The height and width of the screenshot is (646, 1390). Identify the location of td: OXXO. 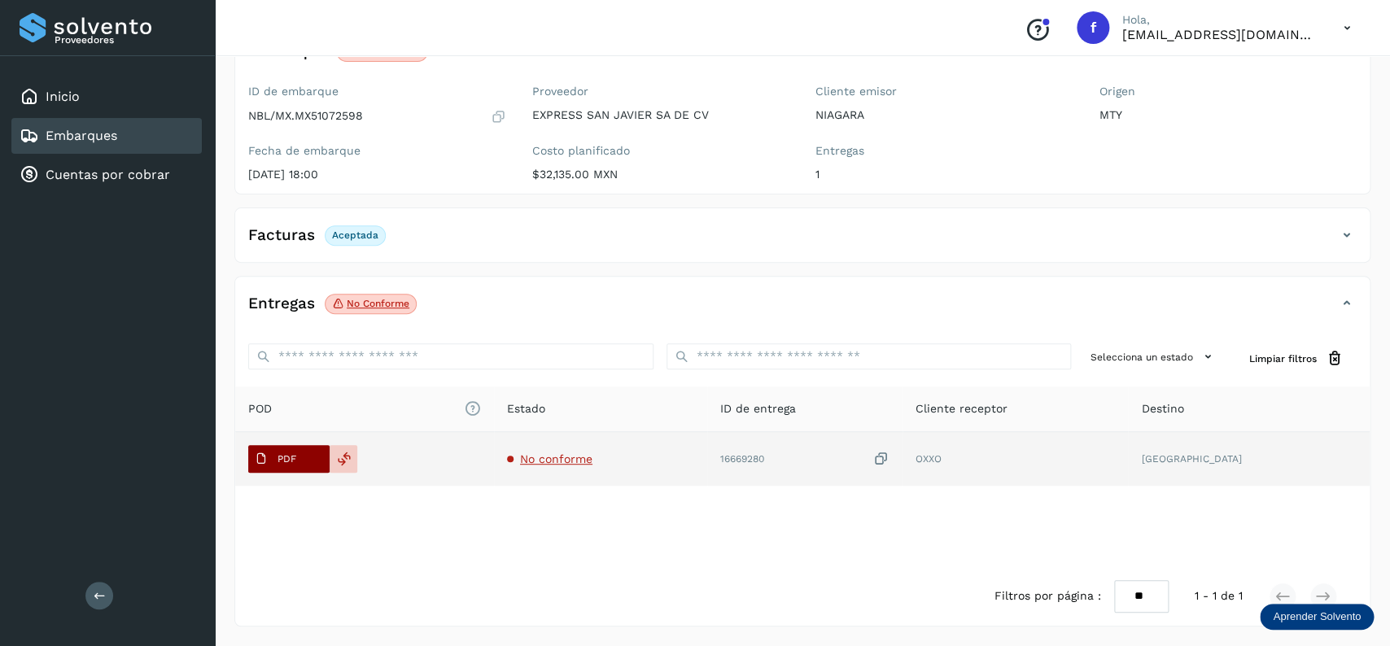
(1015, 459).